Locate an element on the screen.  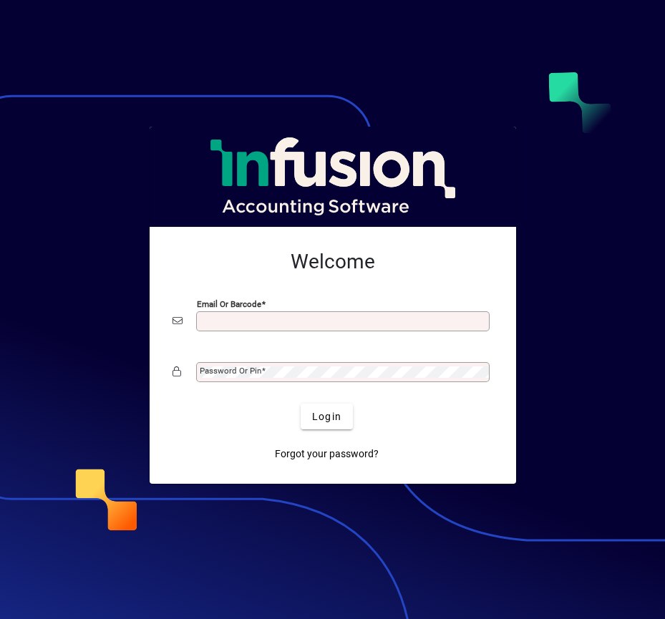
button: Login is located at coordinates (327, 417).